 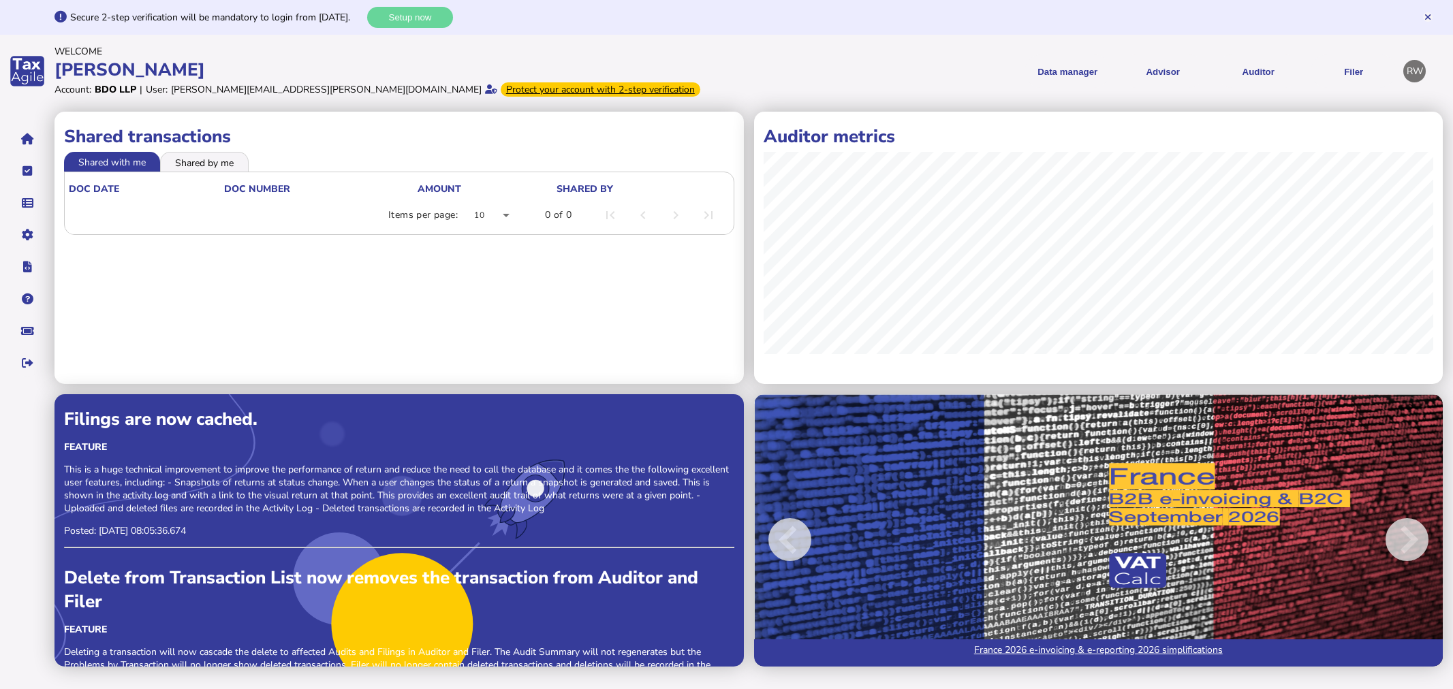 What do you see at coordinates (1258, 71) in the screenshot?
I see `button: Auditor` at bounding box center [1258, 71].